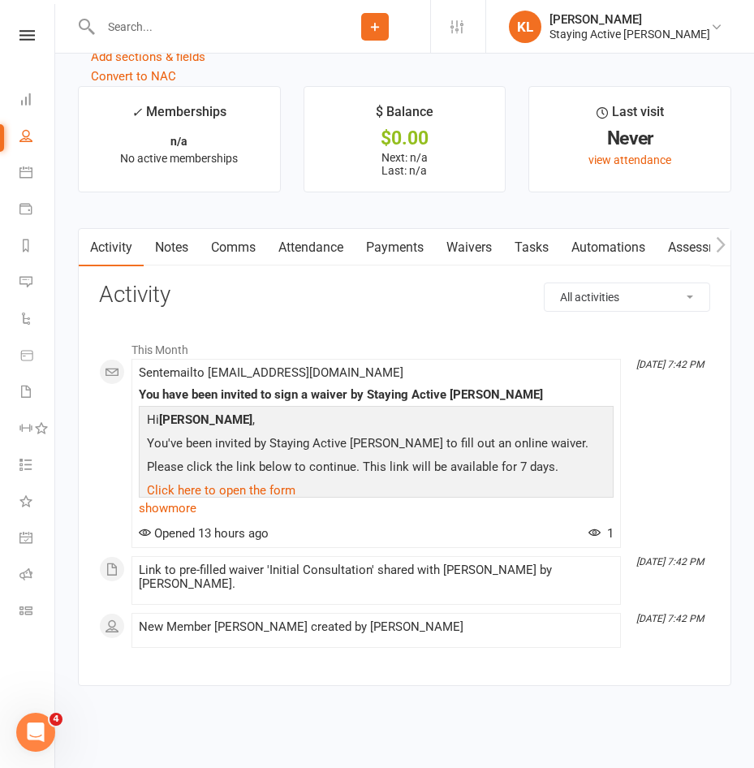  I want to click on li: This Month, so click(404, 346).